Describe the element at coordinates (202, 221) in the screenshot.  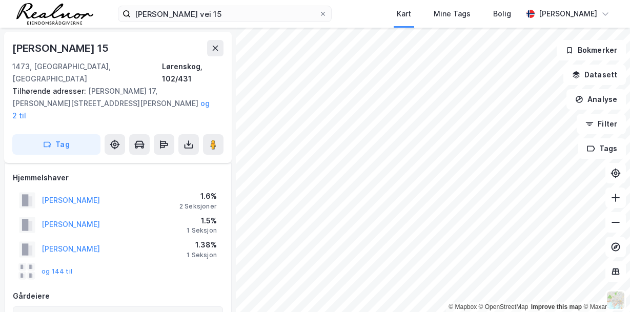
I see `div: 1.5%` at that location.